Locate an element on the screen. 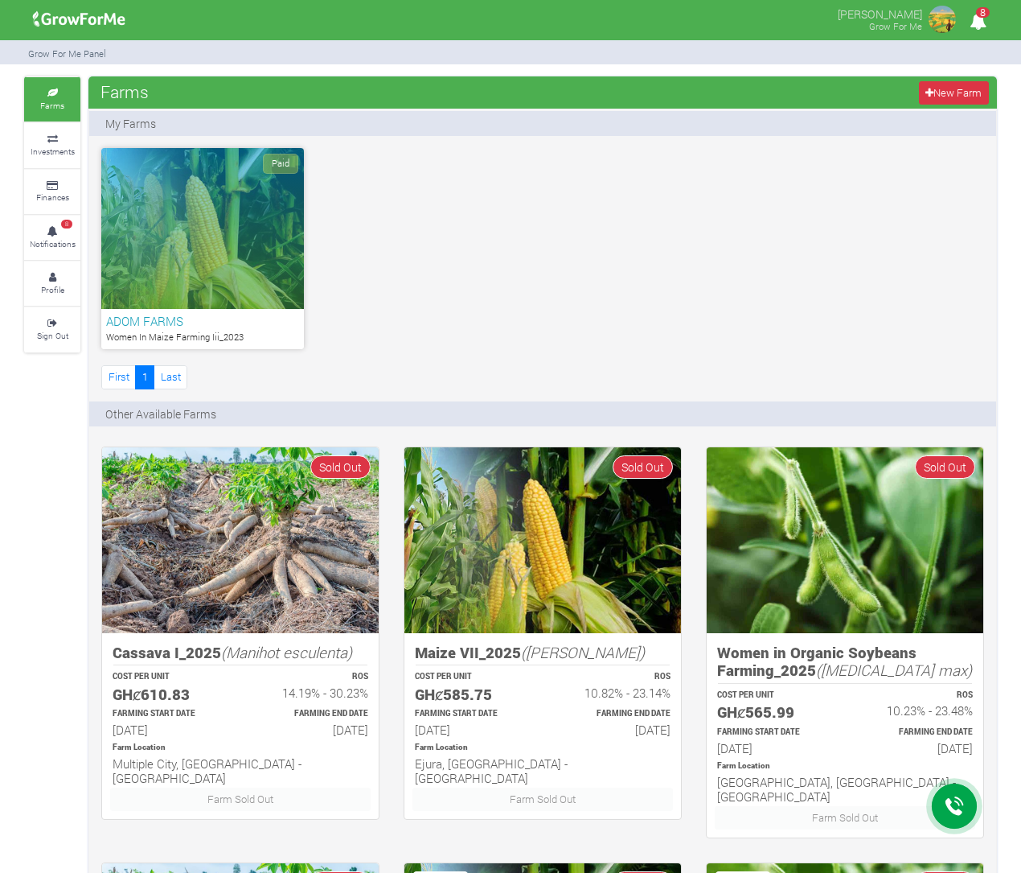 This screenshot has width=1021, height=873. small: Notifications is located at coordinates (52, 244).